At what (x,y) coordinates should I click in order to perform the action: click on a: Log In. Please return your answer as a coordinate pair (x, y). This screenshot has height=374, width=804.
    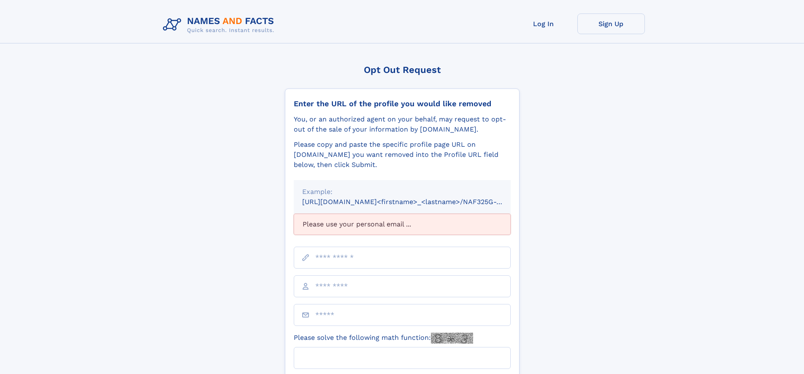
    Looking at the image, I should click on (544, 24).